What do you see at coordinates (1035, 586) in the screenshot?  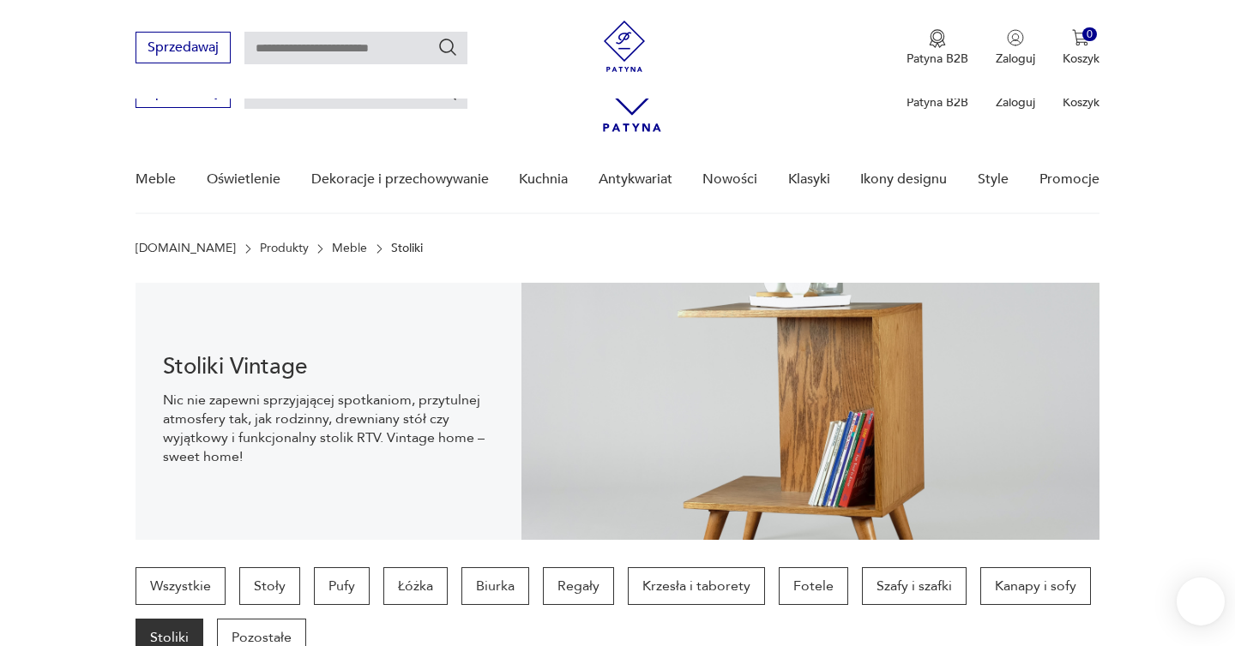 I see `p: Kanapy i sofy` at bounding box center [1035, 586].